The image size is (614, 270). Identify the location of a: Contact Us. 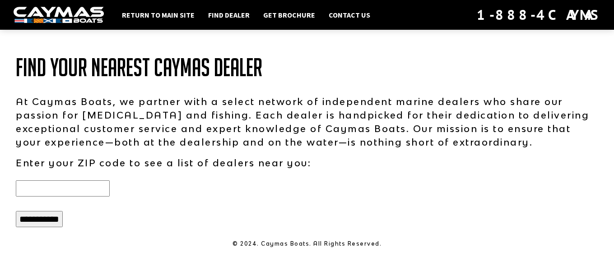
(349, 15).